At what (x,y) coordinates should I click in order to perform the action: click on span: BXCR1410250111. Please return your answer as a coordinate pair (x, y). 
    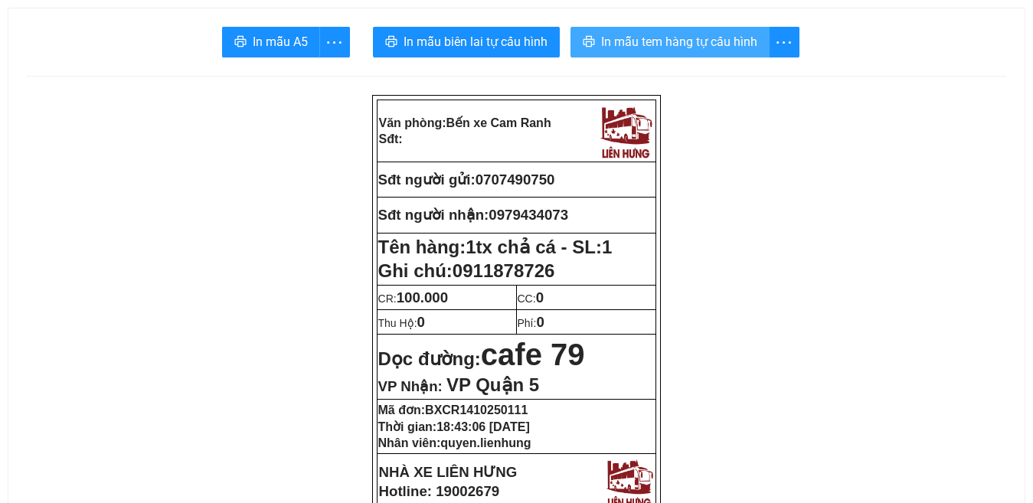
    Looking at the image, I should click on (476, 410).